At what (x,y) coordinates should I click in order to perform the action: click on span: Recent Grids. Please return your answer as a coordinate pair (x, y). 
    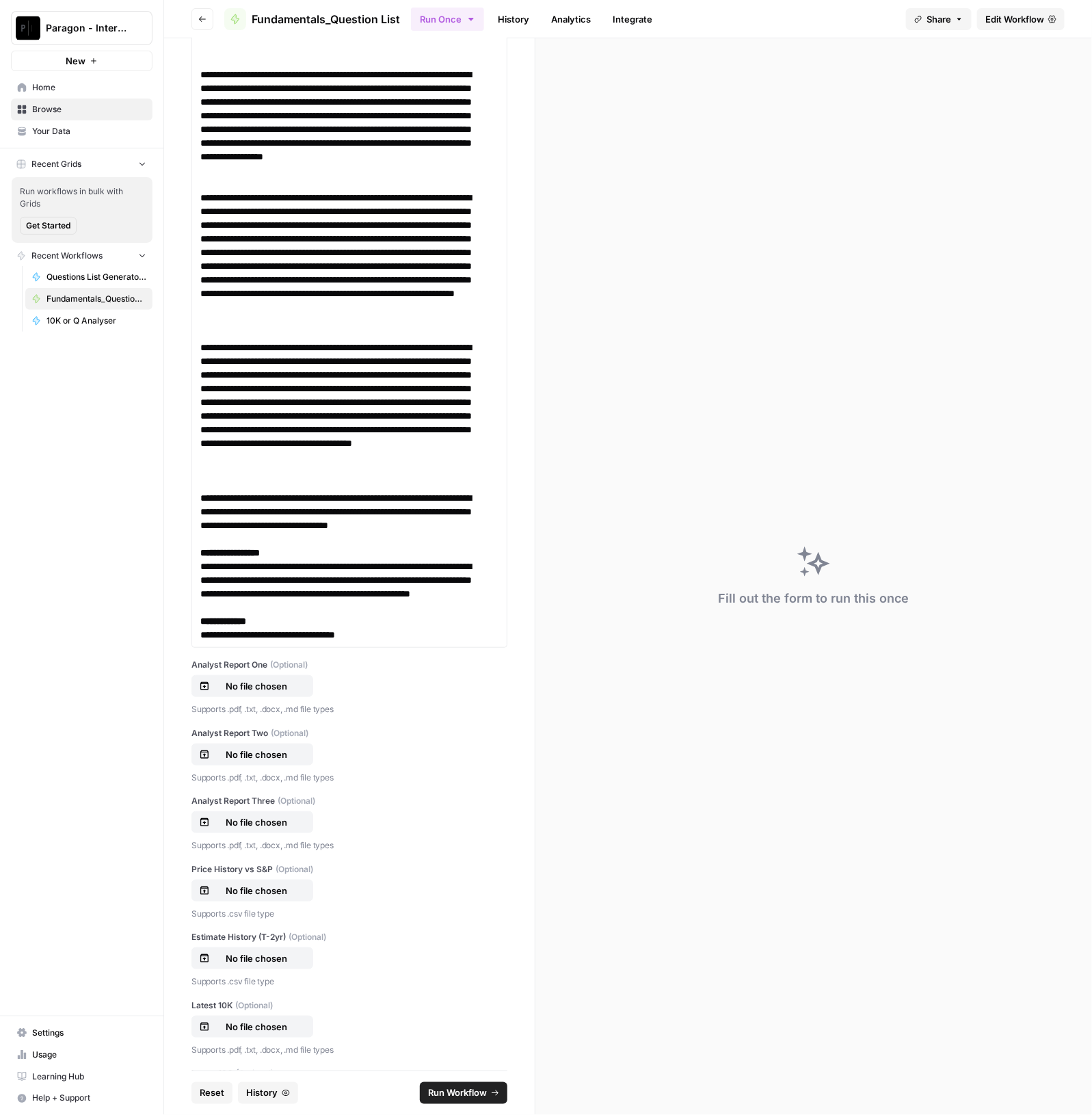
    Looking at the image, I should click on (56, 164).